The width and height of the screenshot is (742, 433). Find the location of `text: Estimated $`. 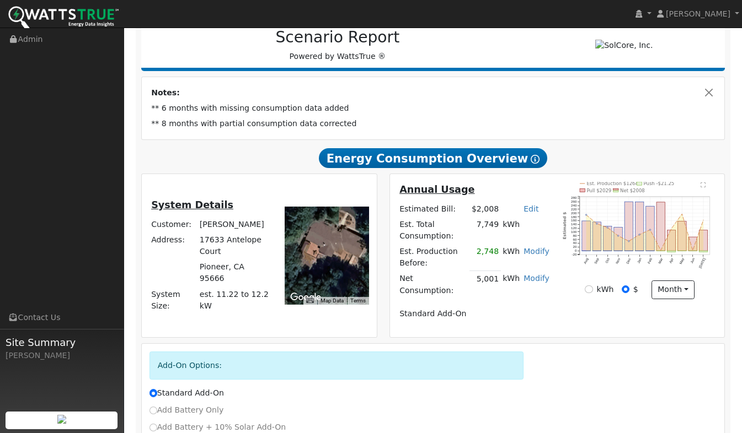

text: Estimated $ is located at coordinates (565, 226).